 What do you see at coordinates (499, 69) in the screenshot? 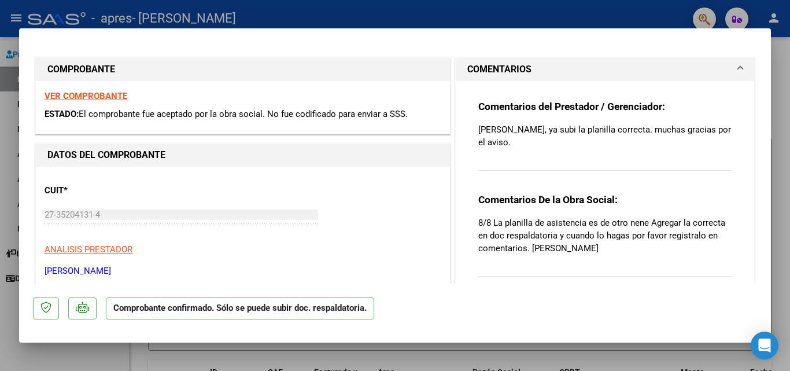
I see `h1: COMENTARIOS` at bounding box center [499, 69].